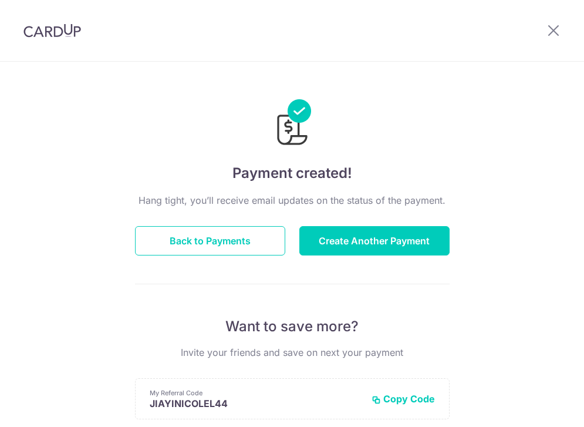  What do you see at coordinates (52, 31) in the screenshot?
I see `img: CardUp` at bounding box center [52, 31].